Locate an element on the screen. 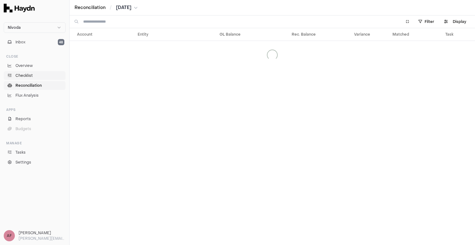  button: Display is located at coordinates (456, 22).